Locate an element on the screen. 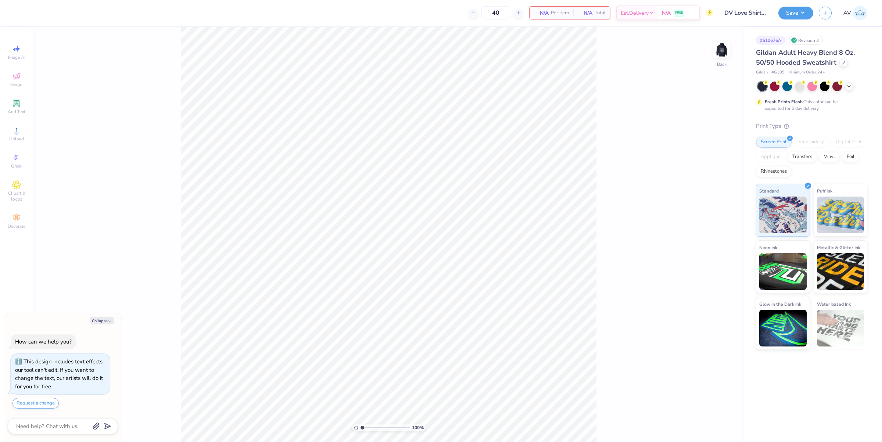  img: Puff Ink is located at coordinates (841, 215).